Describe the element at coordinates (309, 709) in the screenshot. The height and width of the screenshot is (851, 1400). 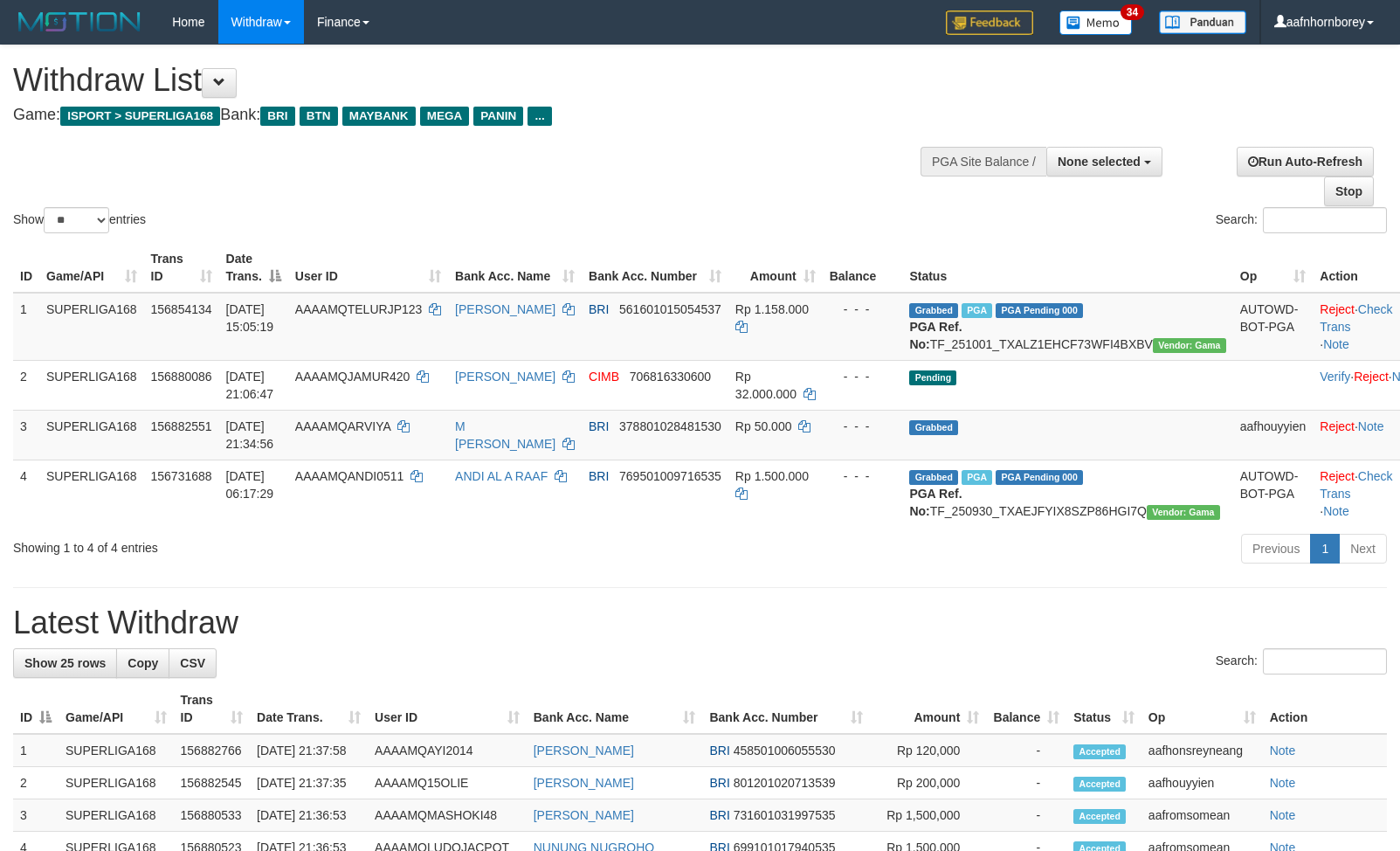
I see `th: Date Trans.: activate to sort column ascending` at that location.